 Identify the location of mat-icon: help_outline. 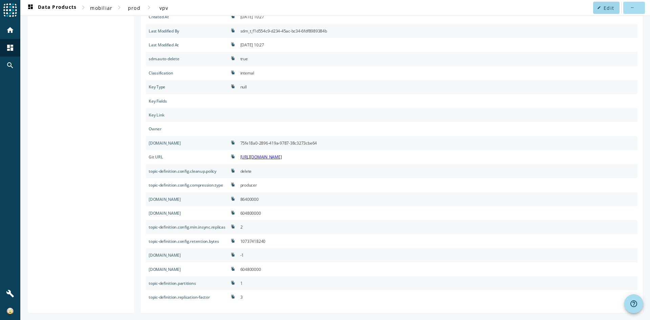
(633, 304).